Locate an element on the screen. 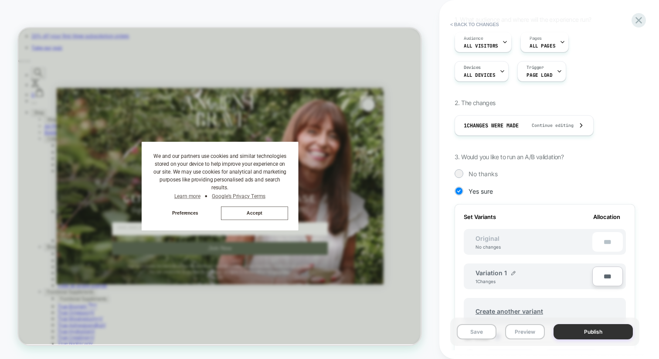  span: Variation 1 is located at coordinates (491, 272).